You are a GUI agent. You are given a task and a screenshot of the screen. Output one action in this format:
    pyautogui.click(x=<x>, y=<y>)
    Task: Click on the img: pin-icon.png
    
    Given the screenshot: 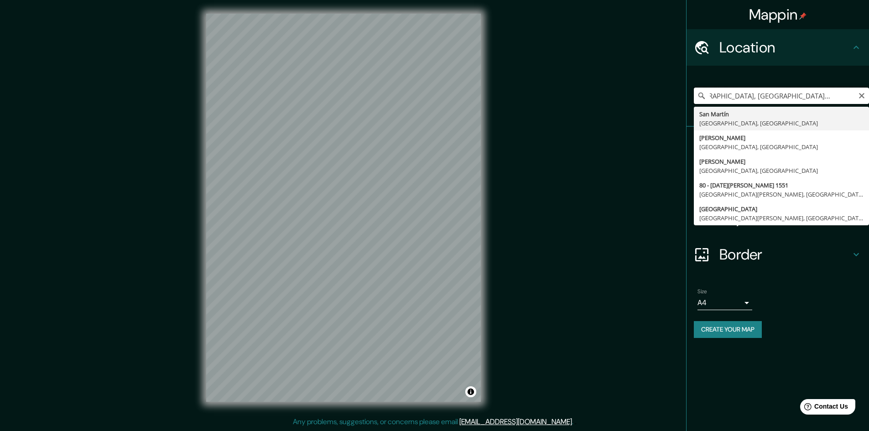 What is the action you would take?
    pyautogui.click(x=802, y=16)
    